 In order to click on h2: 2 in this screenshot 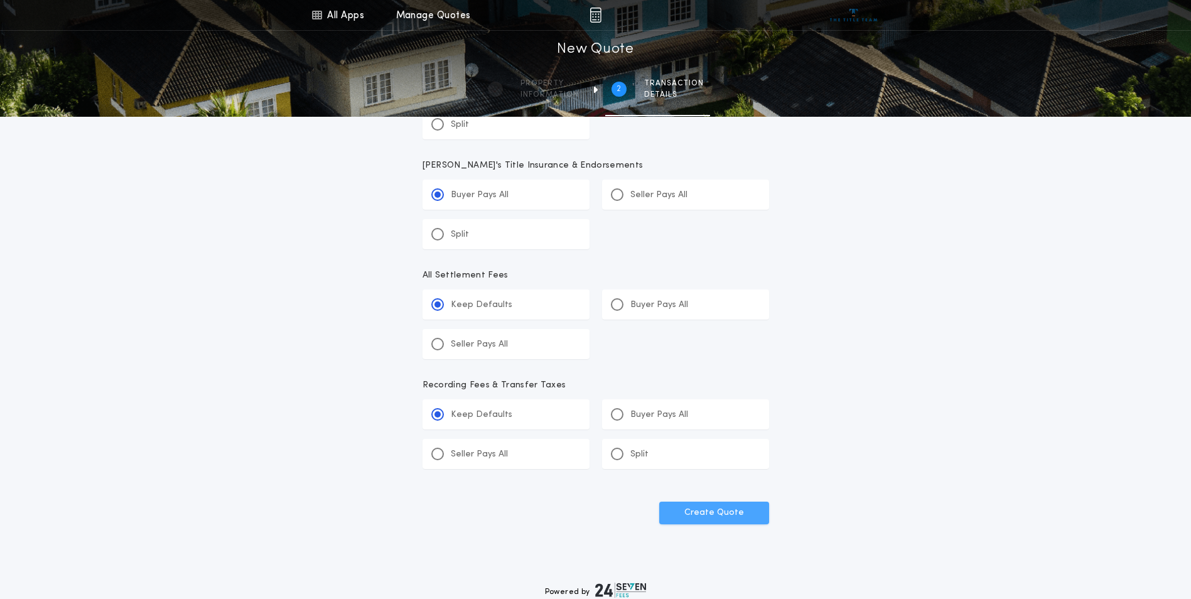, I will do `click(618, 89)`.